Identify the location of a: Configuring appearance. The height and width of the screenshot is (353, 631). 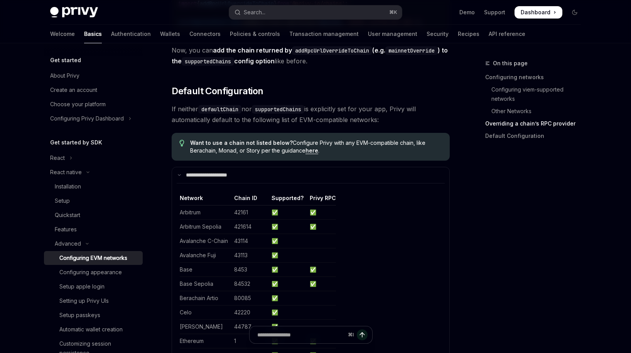
(93, 272).